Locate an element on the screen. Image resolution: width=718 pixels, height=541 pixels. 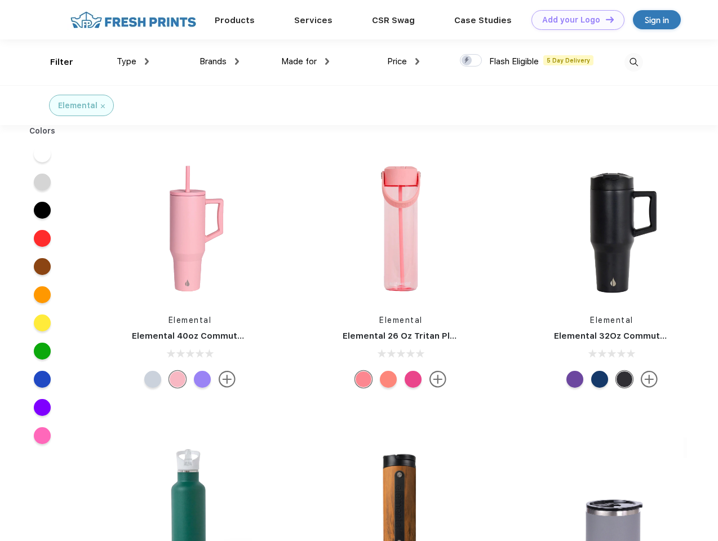
div: Pink Checkers is located at coordinates (413, 379).